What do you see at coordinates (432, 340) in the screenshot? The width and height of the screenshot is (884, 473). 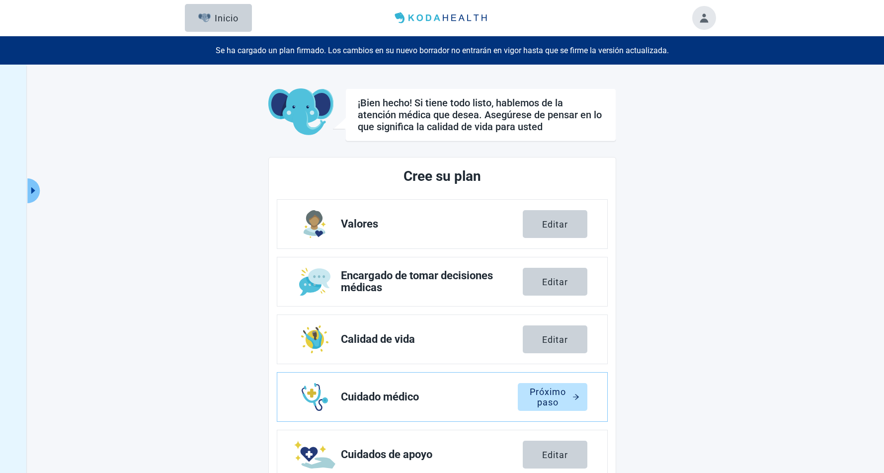 I see `span: Calidad de vida` at bounding box center [432, 340].